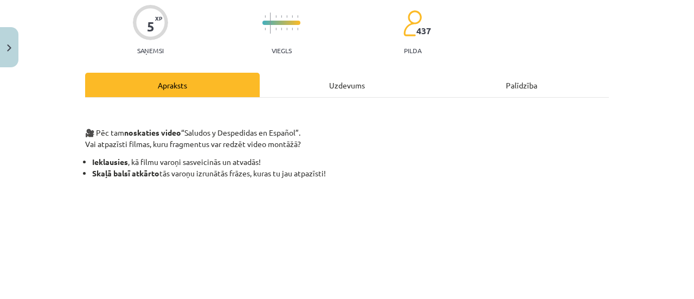 This screenshot has height=299, width=694. What do you see at coordinates (270, 23) in the screenshot?
I see `img: icon-long-line-d9ea69661e0d244f92f715978eff75569469978d946b2353a9bb055b3ed8787d.svg` at bounding box center [270, 23].